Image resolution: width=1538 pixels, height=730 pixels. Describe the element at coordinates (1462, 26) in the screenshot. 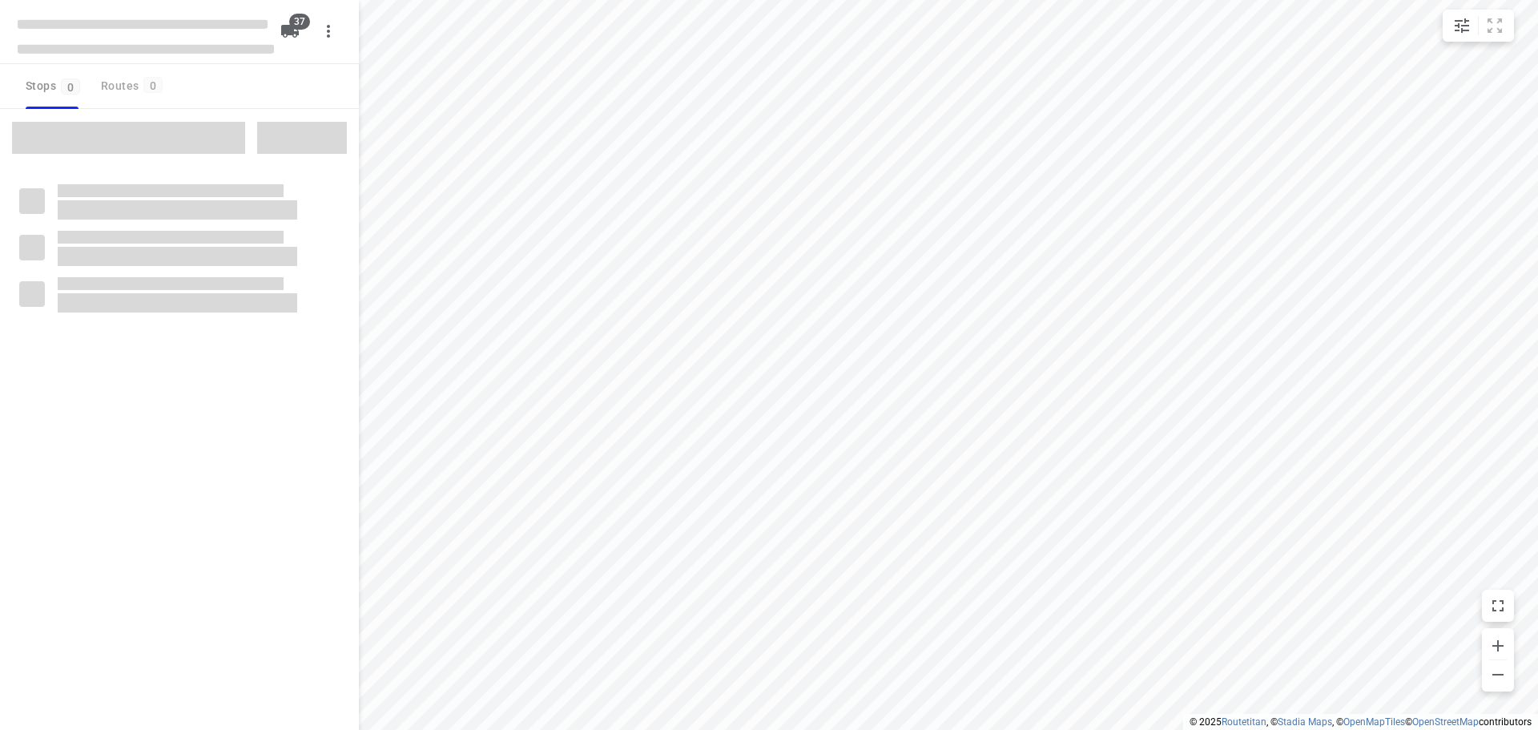

I see `button: Map settings` at that location.